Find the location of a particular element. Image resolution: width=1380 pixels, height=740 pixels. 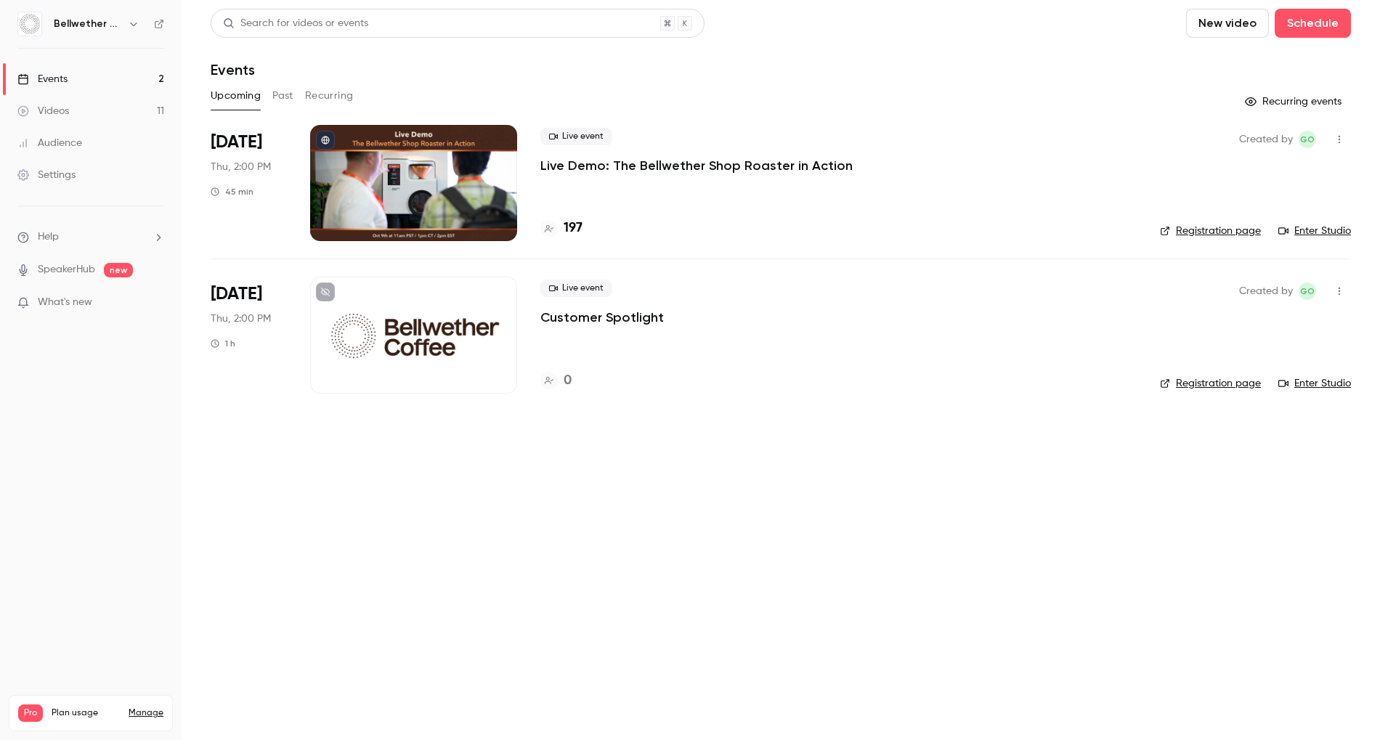

span: Pro is located at coordinates (30, 713).